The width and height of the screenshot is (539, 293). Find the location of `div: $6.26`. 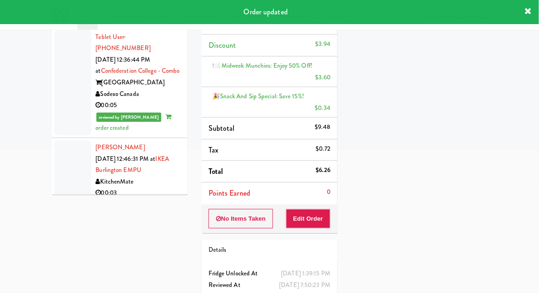

div: $6.26 is located at coordinates (324, 170).